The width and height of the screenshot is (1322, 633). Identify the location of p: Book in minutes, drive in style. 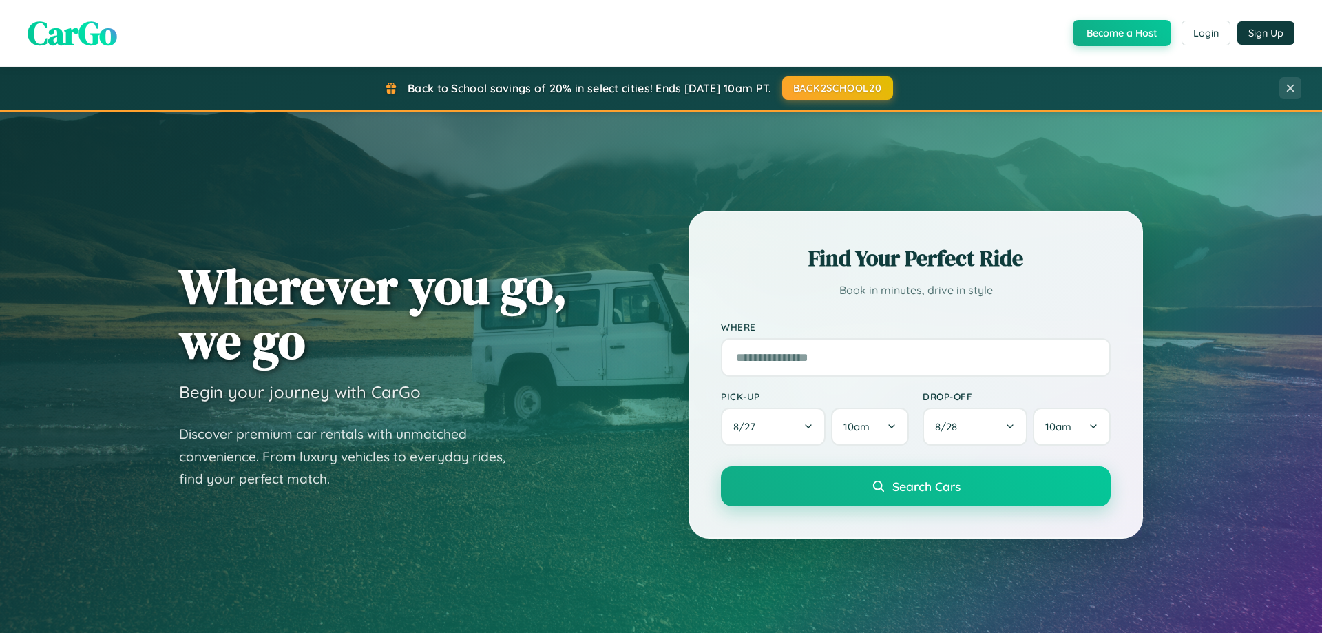
(916, 290).